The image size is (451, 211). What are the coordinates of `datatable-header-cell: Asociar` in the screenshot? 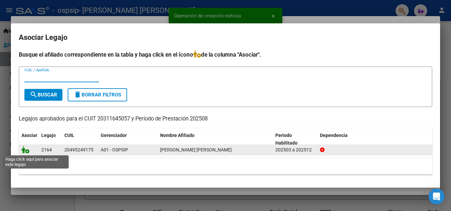 It's located at (29, 140).